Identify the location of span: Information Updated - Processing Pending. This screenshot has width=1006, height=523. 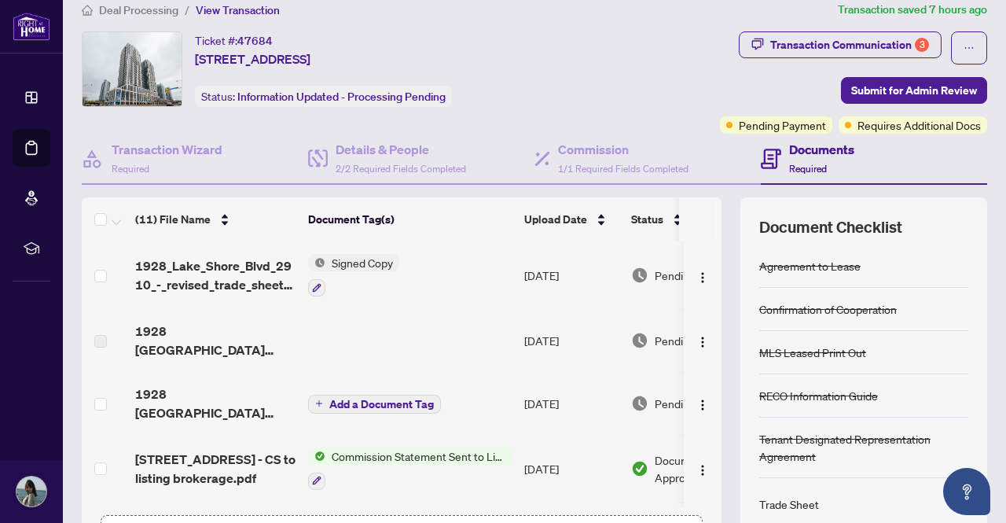
(341, 97).